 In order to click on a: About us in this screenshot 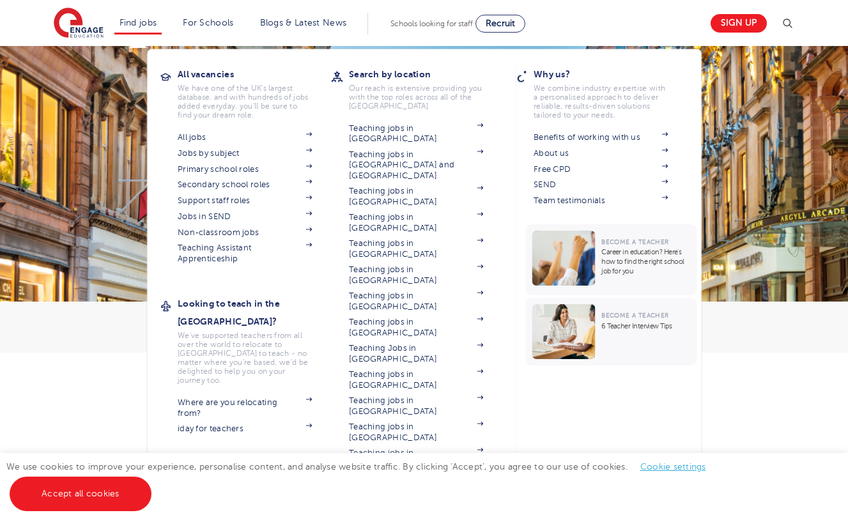, I will do `click(601, 153)`.